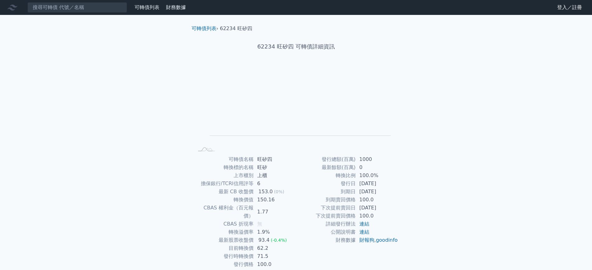 The height and width of the screenshot is (270, 592). I want to click on input: 搜尋可轉債 代號／名稱, so click(77, 7).